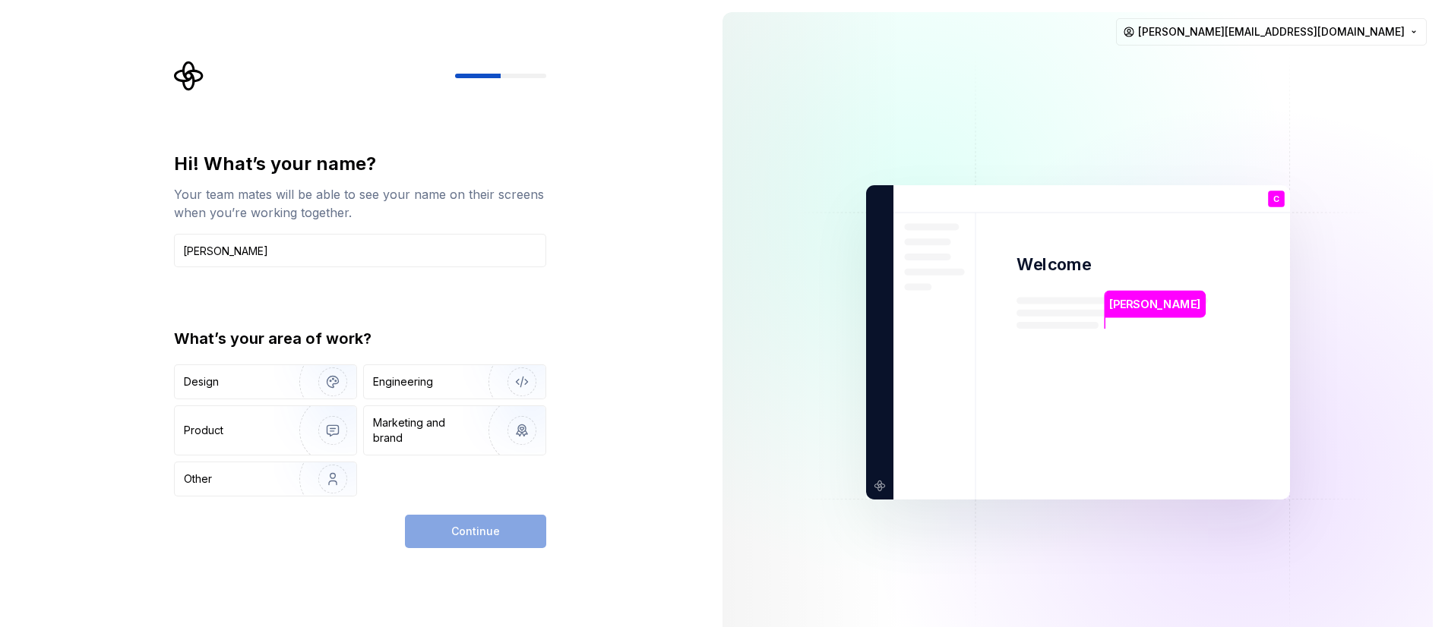 This screenshot has height=627, width=1445. I want to click on svg: Supernova Logo, so click(189, 76).